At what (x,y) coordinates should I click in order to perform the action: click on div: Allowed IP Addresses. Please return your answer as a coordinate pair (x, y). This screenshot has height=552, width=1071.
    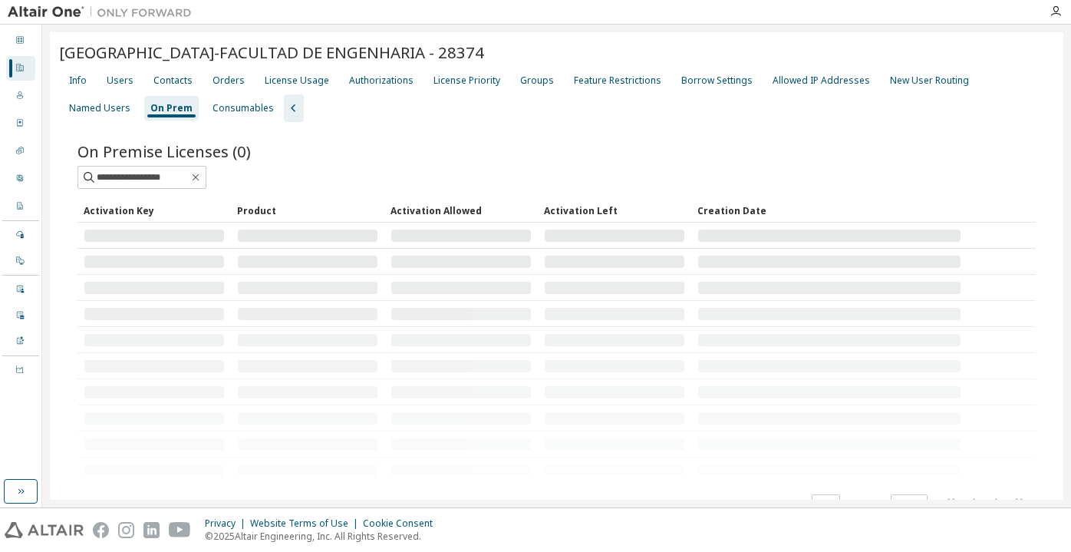
    Looking at the image, I should click on (821, 81).